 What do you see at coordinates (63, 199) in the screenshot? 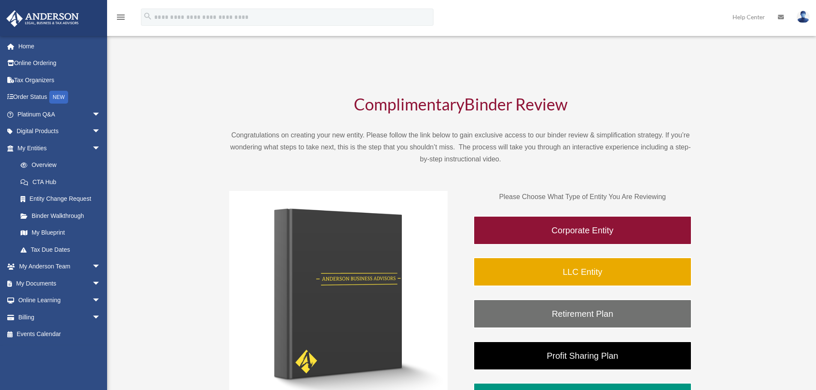
I see `a: Entity Change Request` at bounding box center [63, 199].